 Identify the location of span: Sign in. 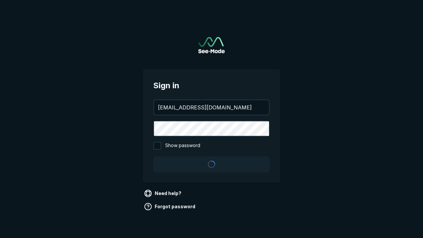
(211, 86).